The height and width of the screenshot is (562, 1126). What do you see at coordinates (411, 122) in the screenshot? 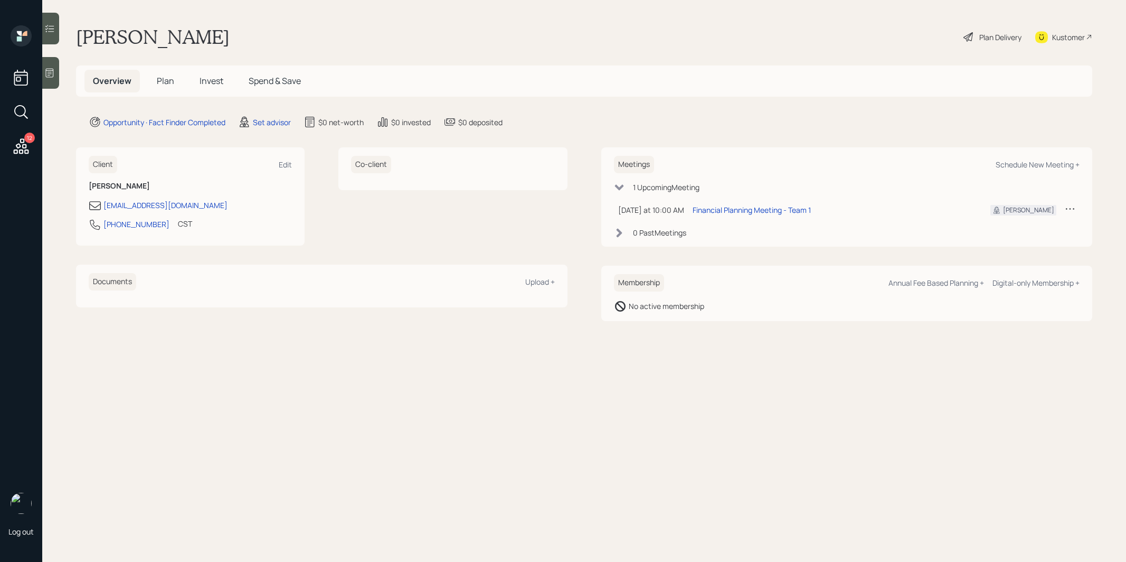
I see `div: $0 invested` at bounding box center [411, 122].